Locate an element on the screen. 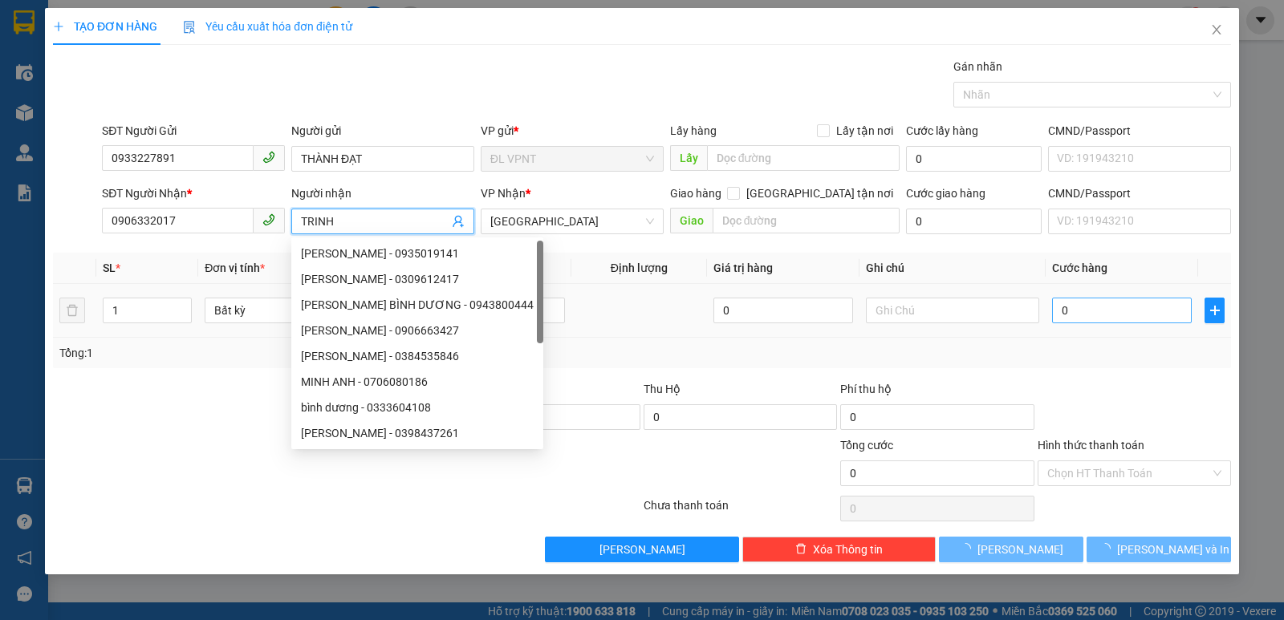  button: delete is located at coordinates (72, 311).